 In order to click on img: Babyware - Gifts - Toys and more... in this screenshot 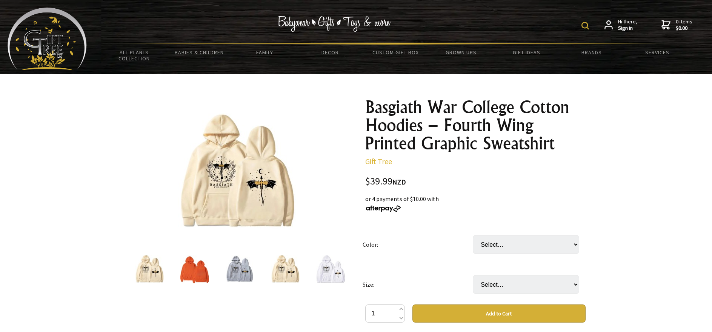, I will do `click(47, 39)`.